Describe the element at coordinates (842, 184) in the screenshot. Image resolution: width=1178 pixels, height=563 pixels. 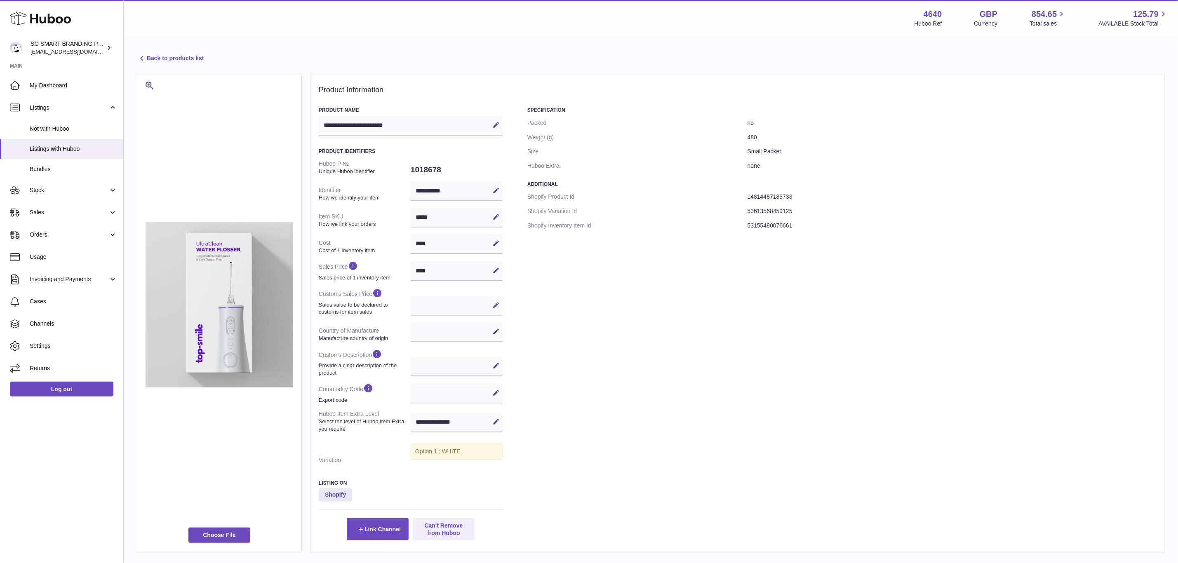
I see `h3: Additional` at that location.